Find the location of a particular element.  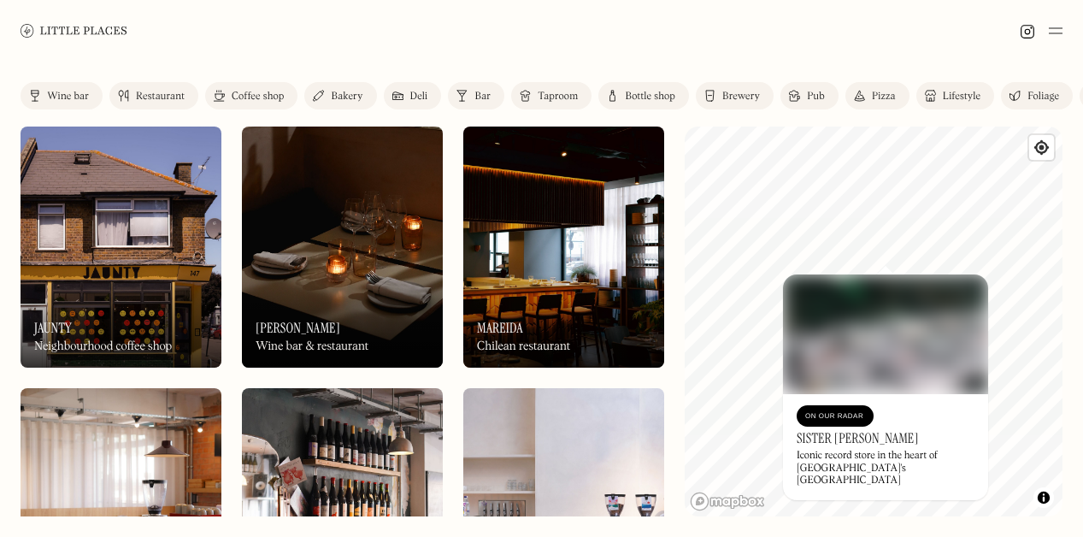

div: Lifestyle is located at coordinates (962, 97).